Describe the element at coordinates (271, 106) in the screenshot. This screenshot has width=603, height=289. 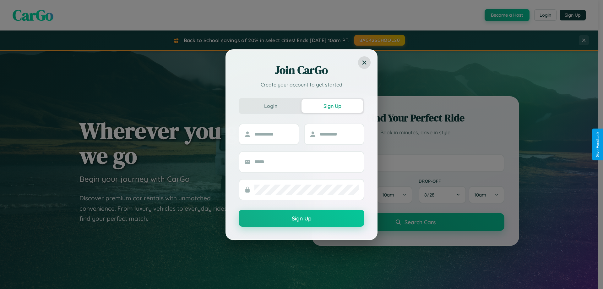
I see `button: Login` at that location.